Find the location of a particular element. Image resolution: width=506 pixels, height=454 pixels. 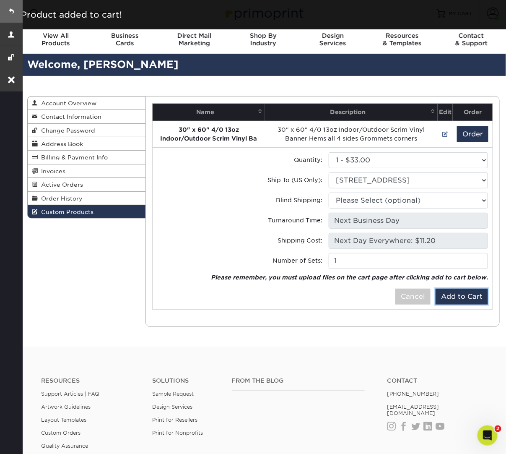

th: Name is located at coordinates (209, 112).